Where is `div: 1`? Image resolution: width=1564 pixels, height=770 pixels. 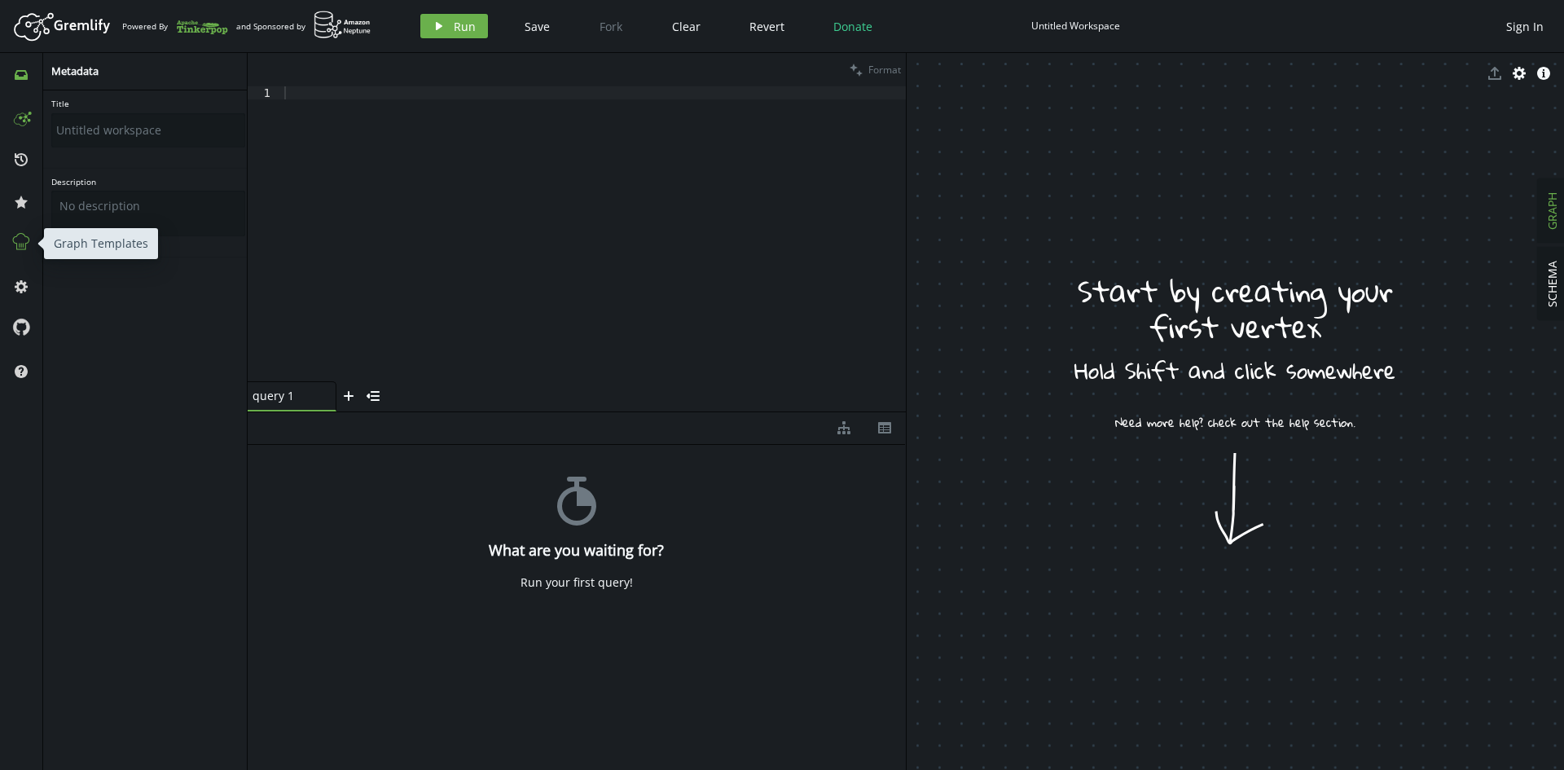 div: 1 is located at coordinates (264, 93).